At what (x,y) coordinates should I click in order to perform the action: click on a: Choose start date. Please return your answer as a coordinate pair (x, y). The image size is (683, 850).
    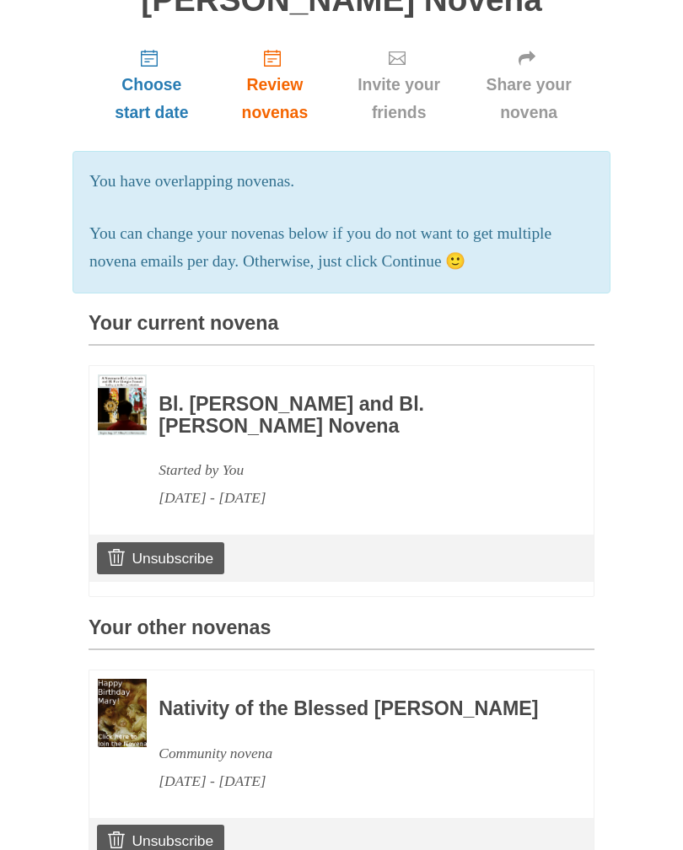
    Looking at the image, I should click on (152, 84).